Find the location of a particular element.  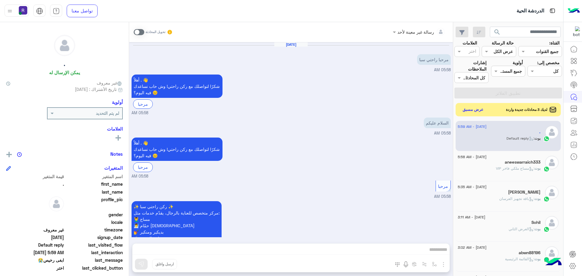

span: signup_date is located at coordinates (94, 237).